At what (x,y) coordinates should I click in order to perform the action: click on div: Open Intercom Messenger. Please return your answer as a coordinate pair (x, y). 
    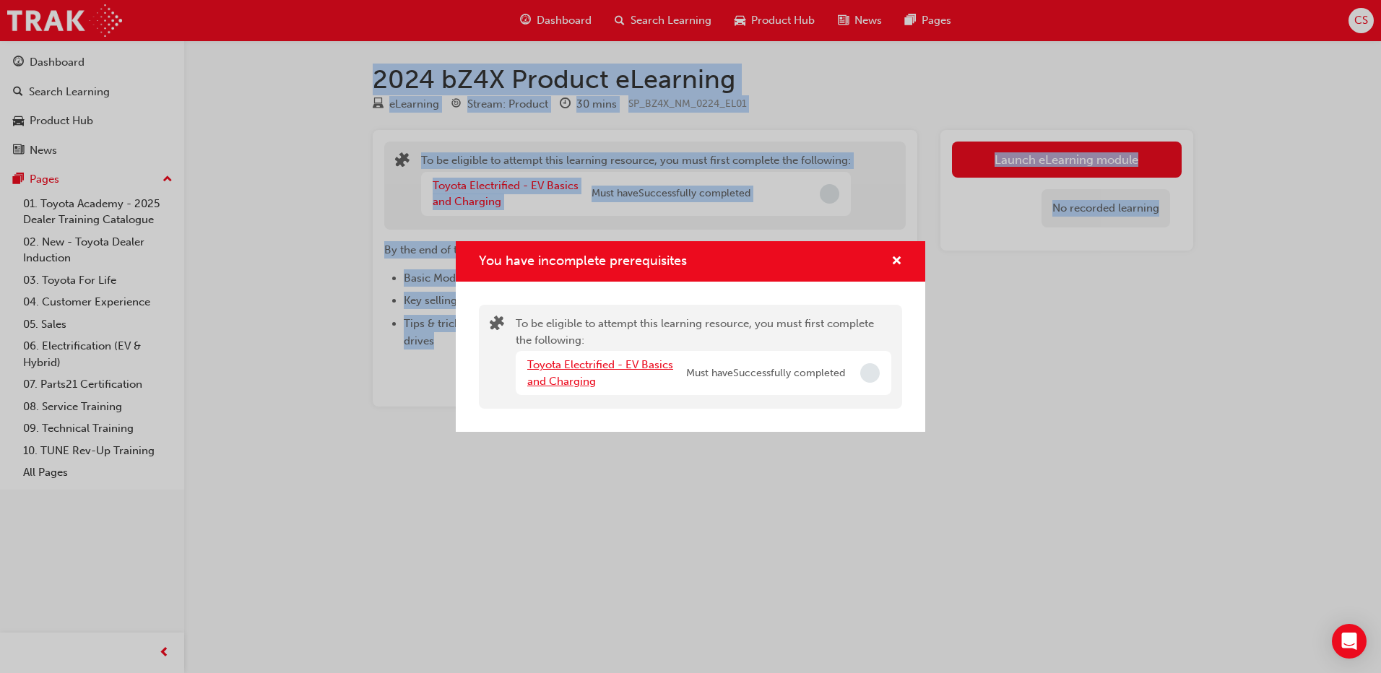
    Looking at the image, I should click on (1350, 642).